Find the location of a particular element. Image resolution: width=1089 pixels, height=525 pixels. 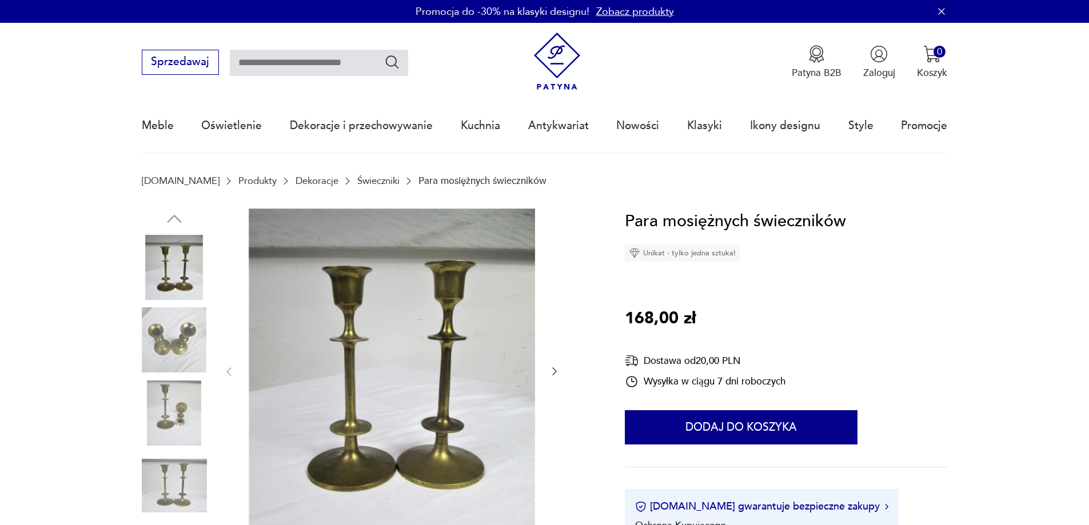

a: Sprzedawaj is located at coordinates (180, 63).